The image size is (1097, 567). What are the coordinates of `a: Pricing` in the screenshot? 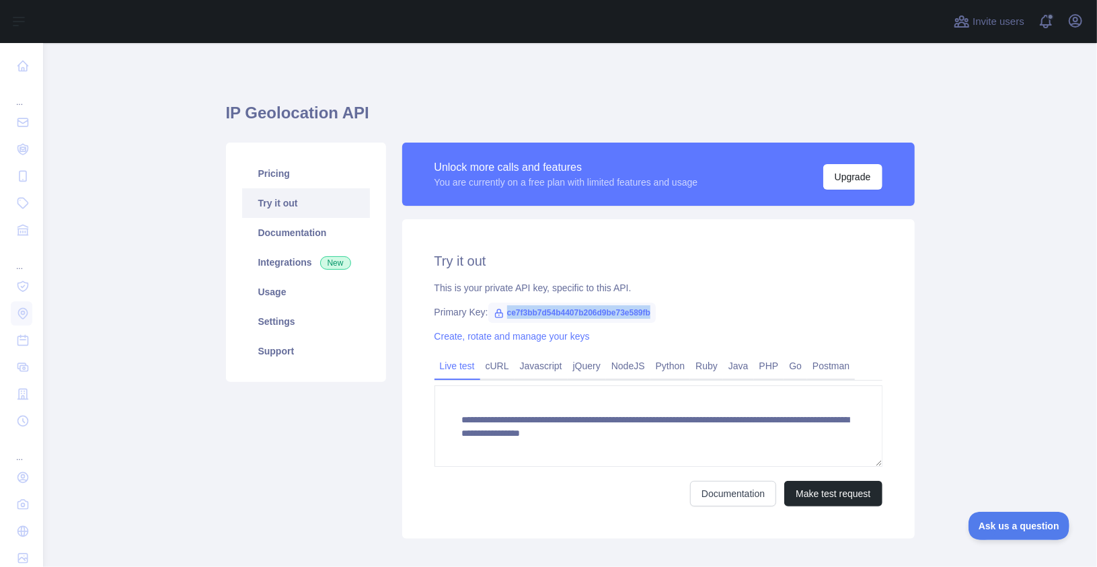 It's located at (306, 174).